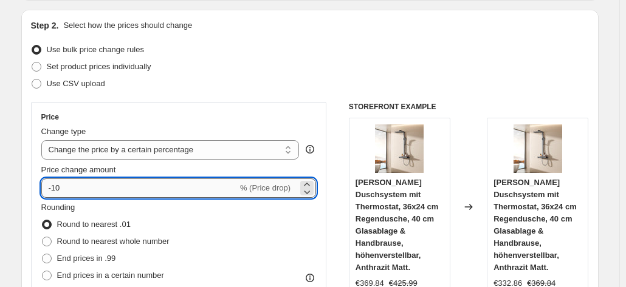  What do you see at coordinates (50, 117) in the screenshot?
I see `h3: Price` at bounding box center [50, 117].